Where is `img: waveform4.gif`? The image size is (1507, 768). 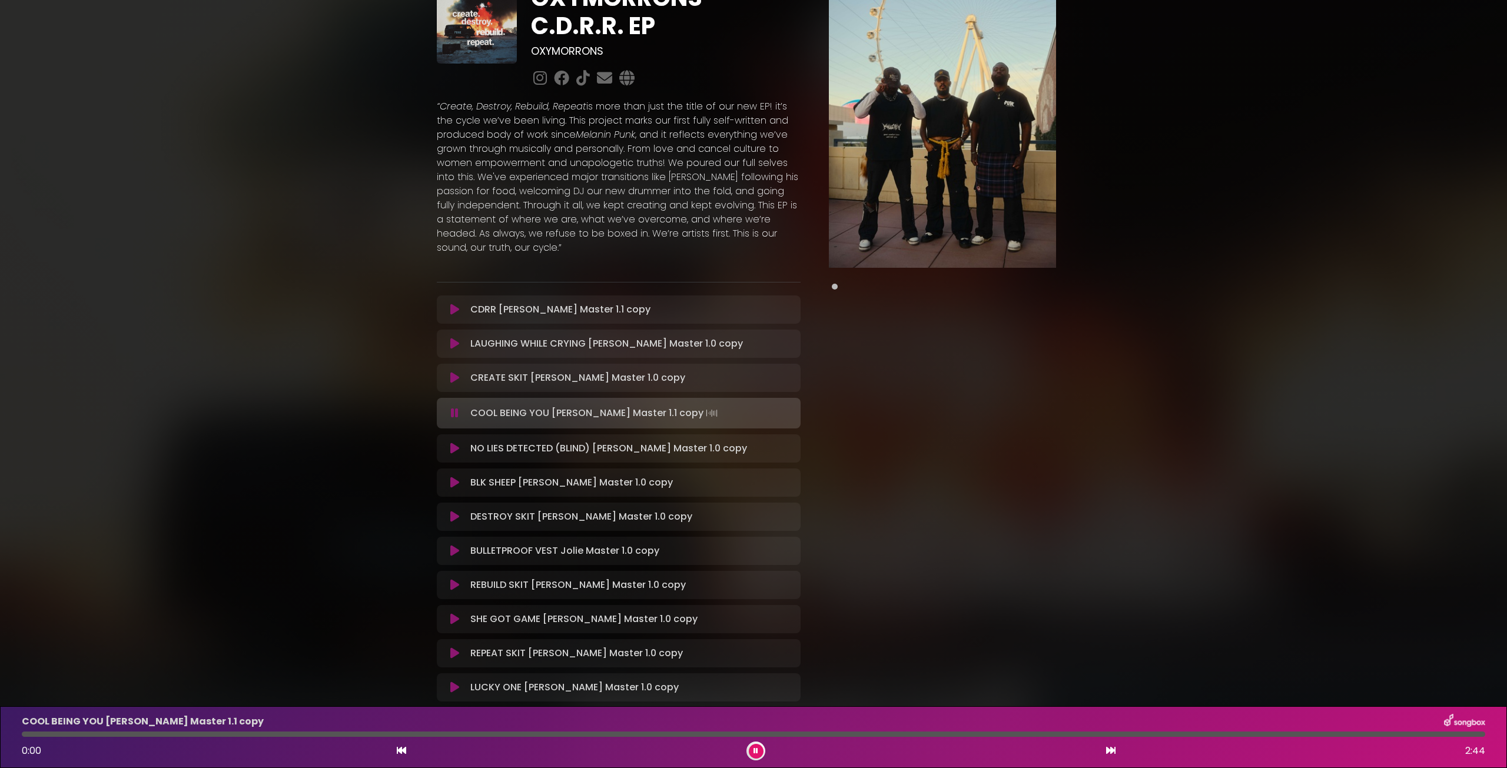
img: waveform4.gif is located at coordinates (712, 413).